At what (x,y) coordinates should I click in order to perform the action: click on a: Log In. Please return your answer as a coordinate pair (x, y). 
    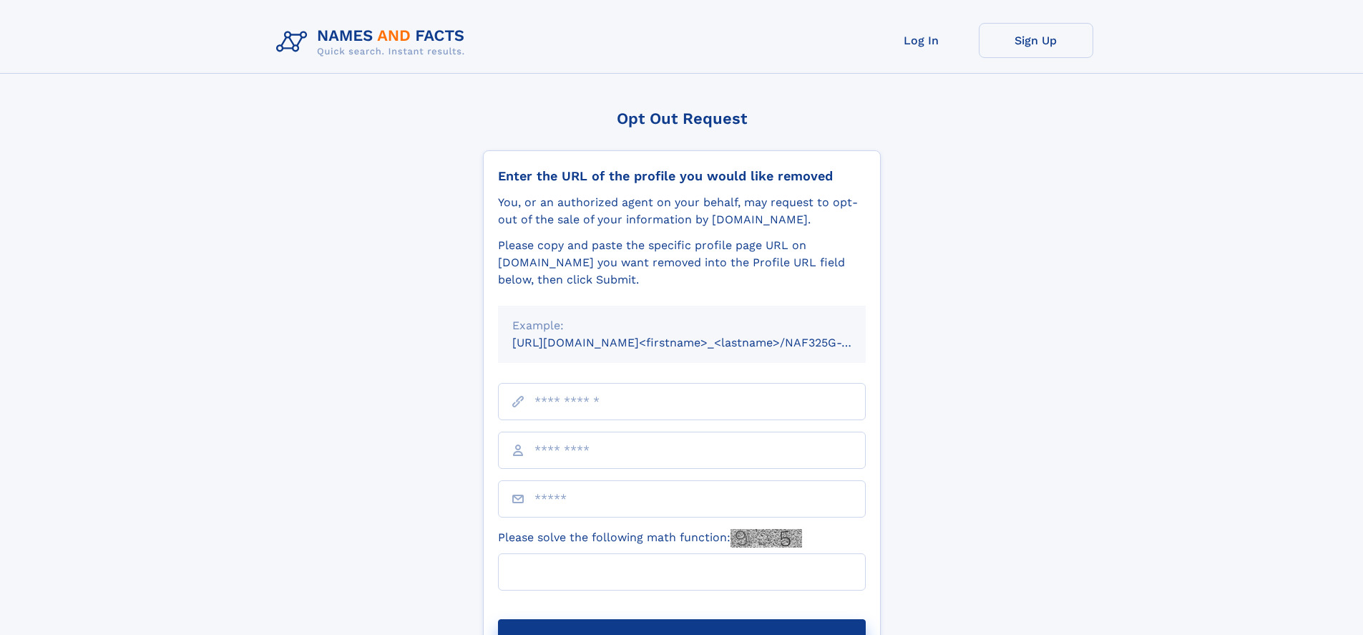
    Looking at the image, I should click on (921, 40).